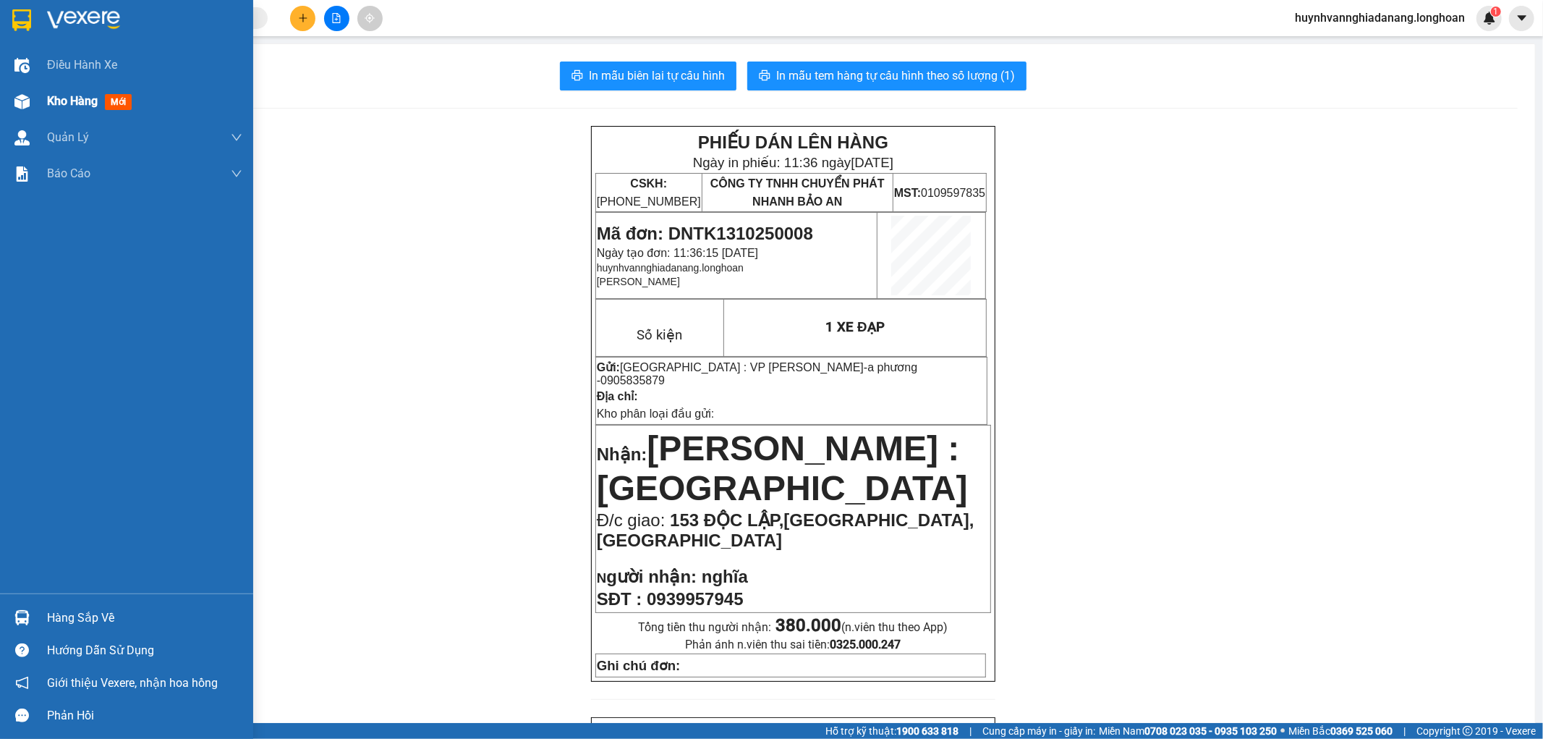 The image size is (1543, 739). Describe the element at coordinates (608, 367) in the screenshot. I see `strong: Gửi:` at that location.